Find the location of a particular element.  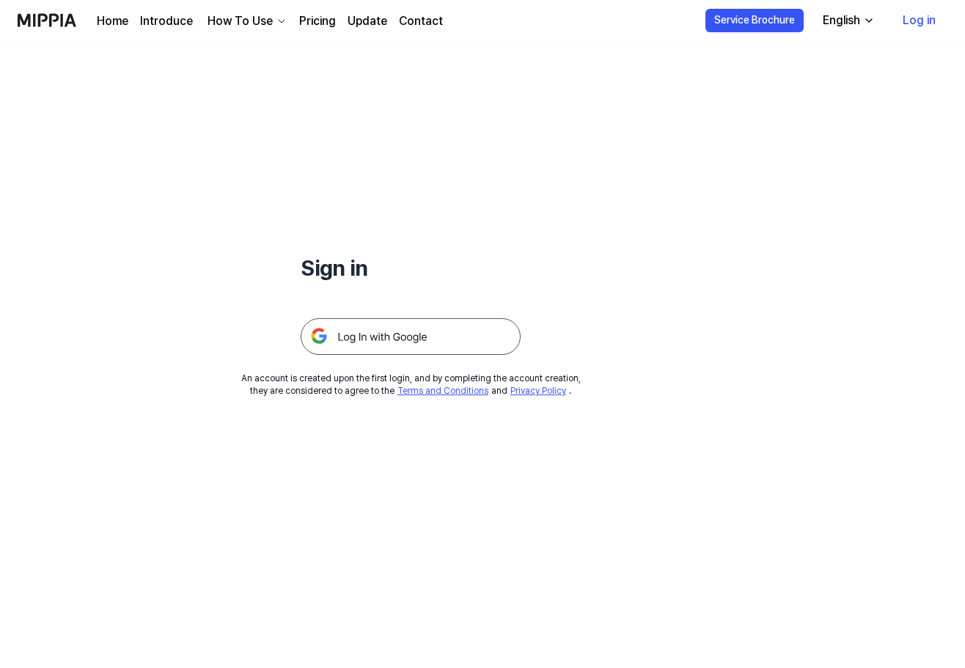

a: Update is located at coordinates (367, 21).